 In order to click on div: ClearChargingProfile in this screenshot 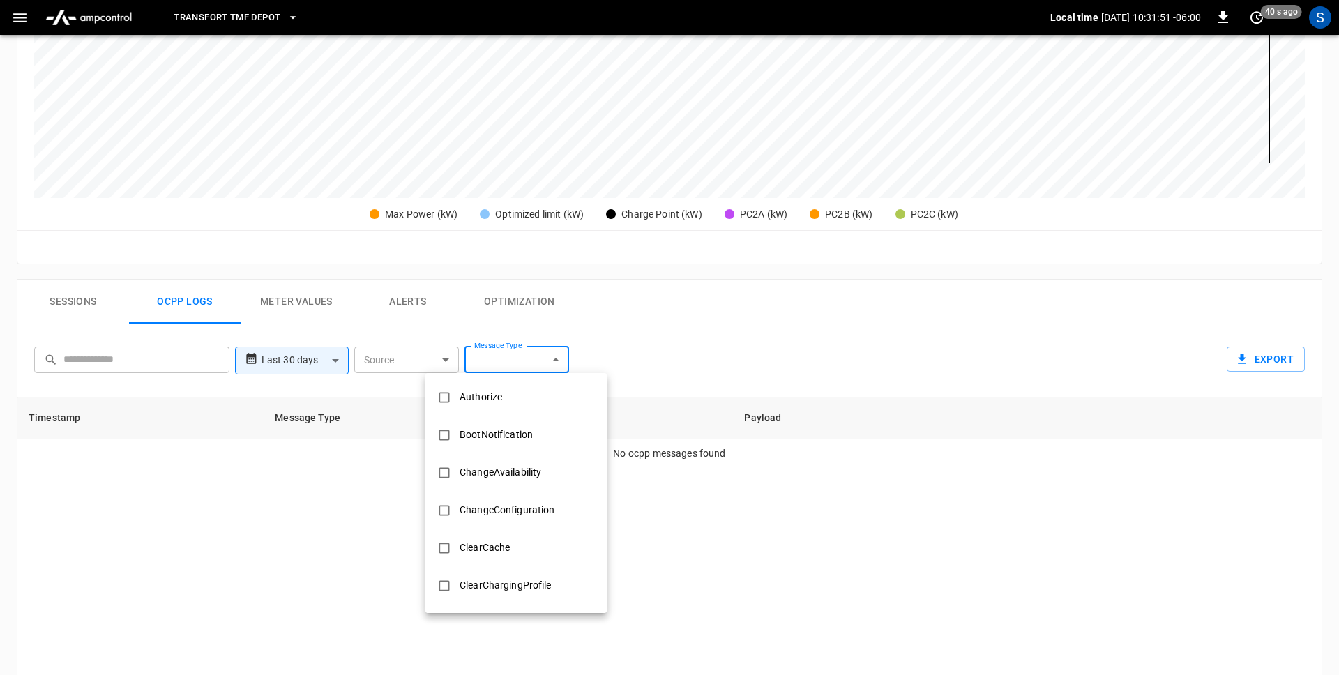, I will do `click(505, 585)`.